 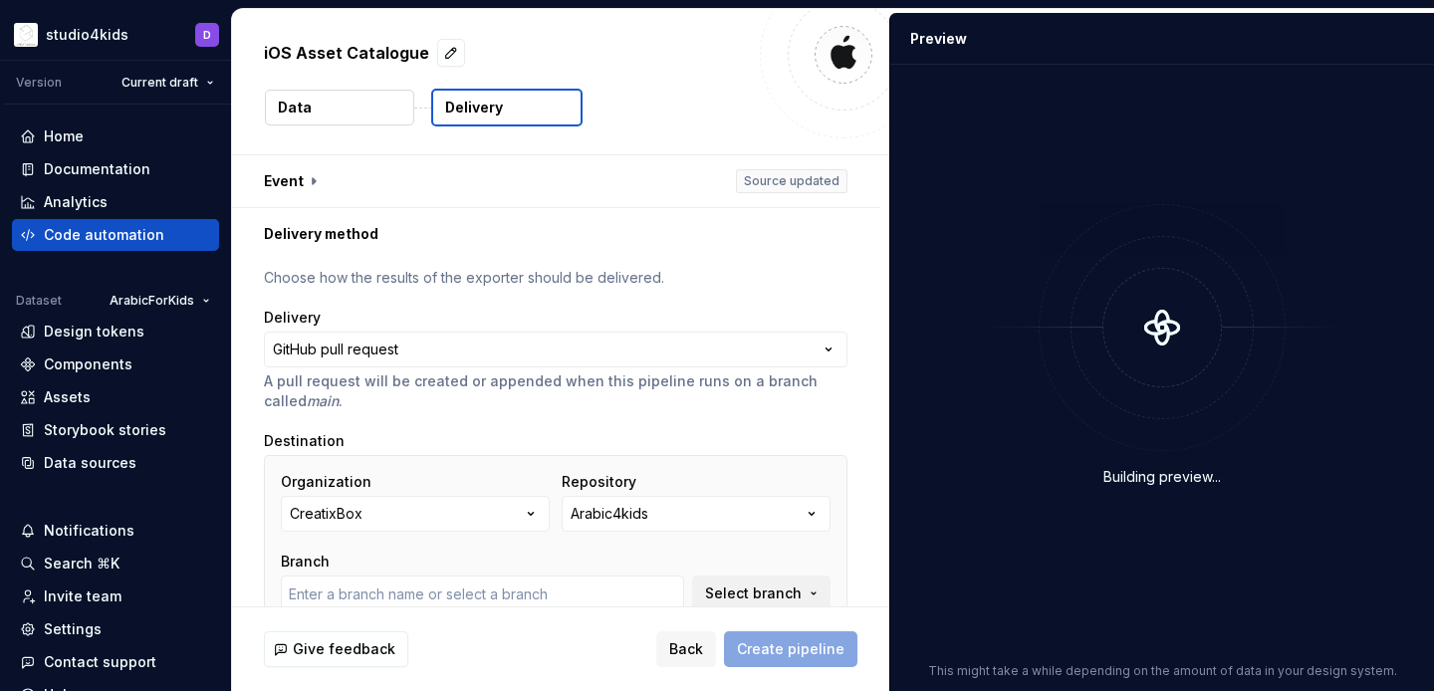 I want to click on a: Invite team, so click(x=115, y=596).